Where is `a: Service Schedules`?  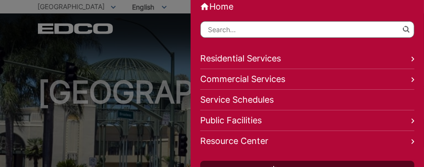 a: Service Schedules is located at coordinates (307, 100).